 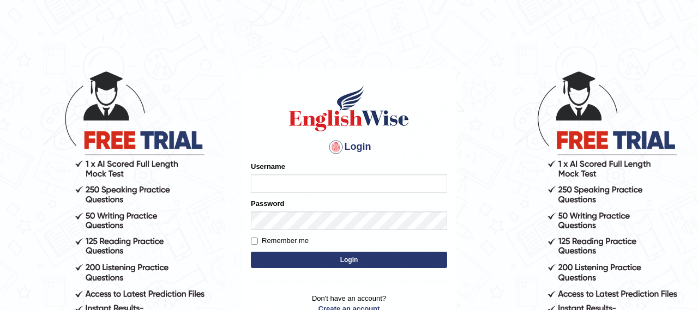 What do you see at coordinates (267, 203) in the screenshot?
I see `label: Password` at bounding box center [267, 203].